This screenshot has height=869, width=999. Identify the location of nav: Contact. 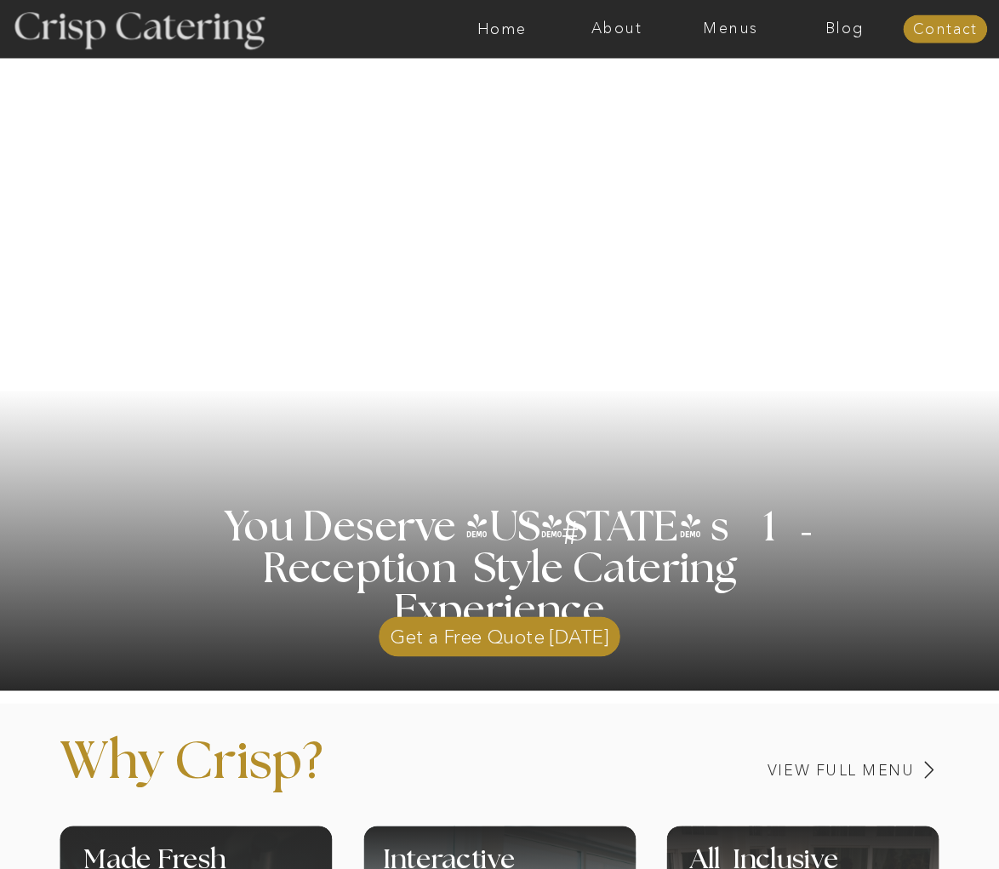
(945, 30).